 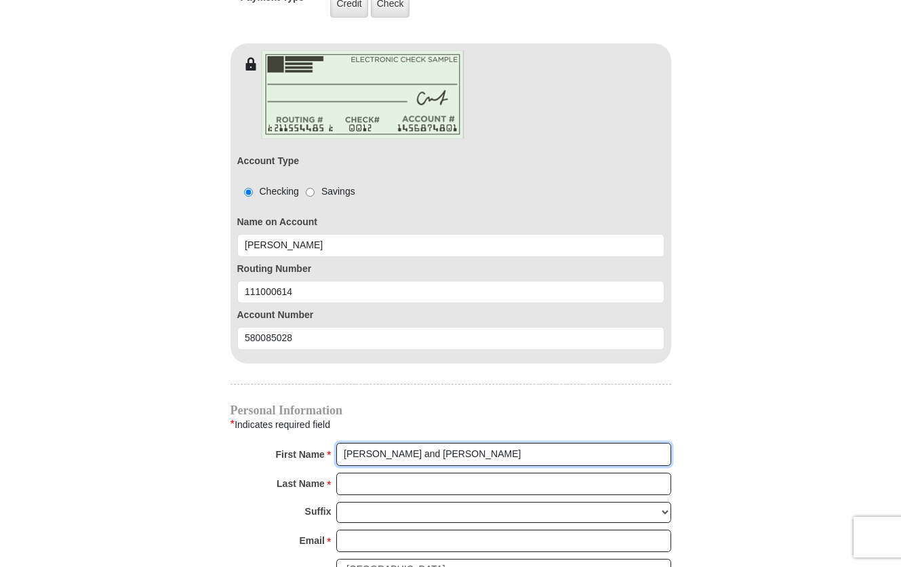 What do you see at coordinates (296, 191) in the screenshot?
I see `div: Checking Savings` at bounding box center [296, 191].